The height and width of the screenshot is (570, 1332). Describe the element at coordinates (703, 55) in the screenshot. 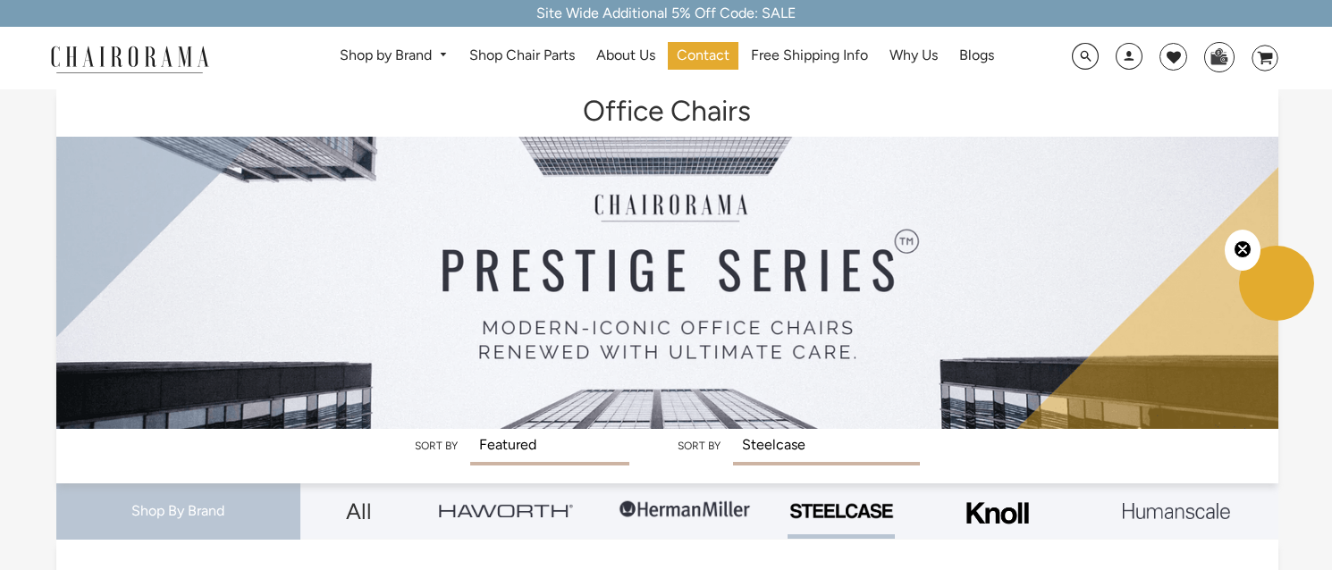

I see `a: Contact` at that location.